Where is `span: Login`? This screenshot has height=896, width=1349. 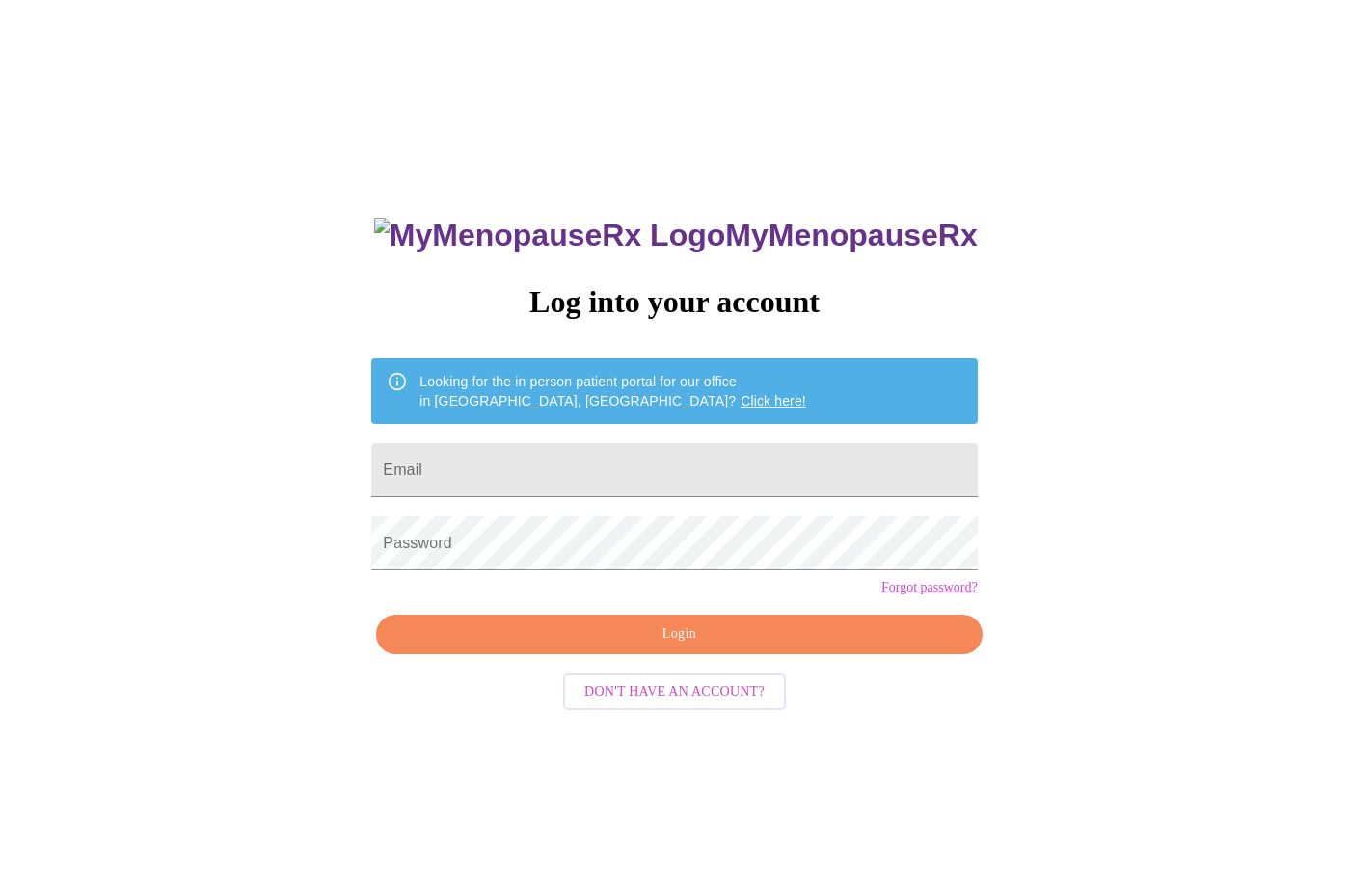
span: Login is located at coordinates (679, 634).